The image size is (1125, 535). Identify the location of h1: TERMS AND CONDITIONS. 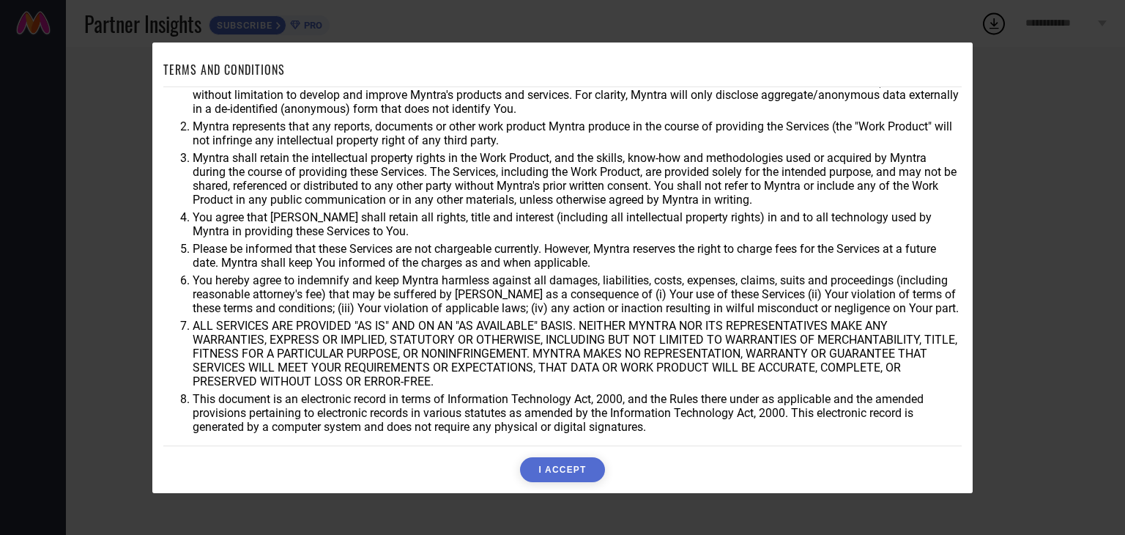
(224, 70).